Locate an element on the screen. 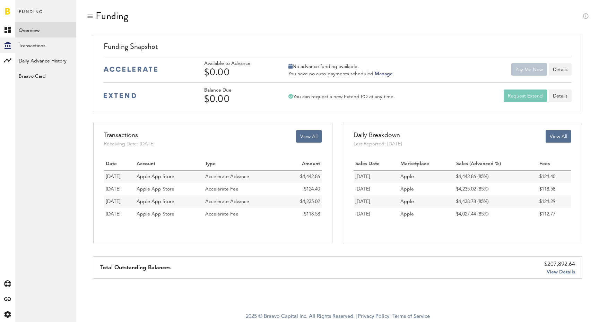 This screenshot has height=322, width=599. a: Braavo Card is located at coordinates (46, 76).